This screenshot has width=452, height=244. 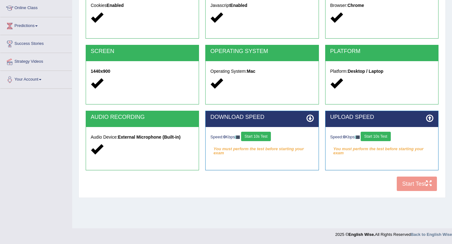 I want to click on h2: PLATFORM, so click(x=382, y=51).